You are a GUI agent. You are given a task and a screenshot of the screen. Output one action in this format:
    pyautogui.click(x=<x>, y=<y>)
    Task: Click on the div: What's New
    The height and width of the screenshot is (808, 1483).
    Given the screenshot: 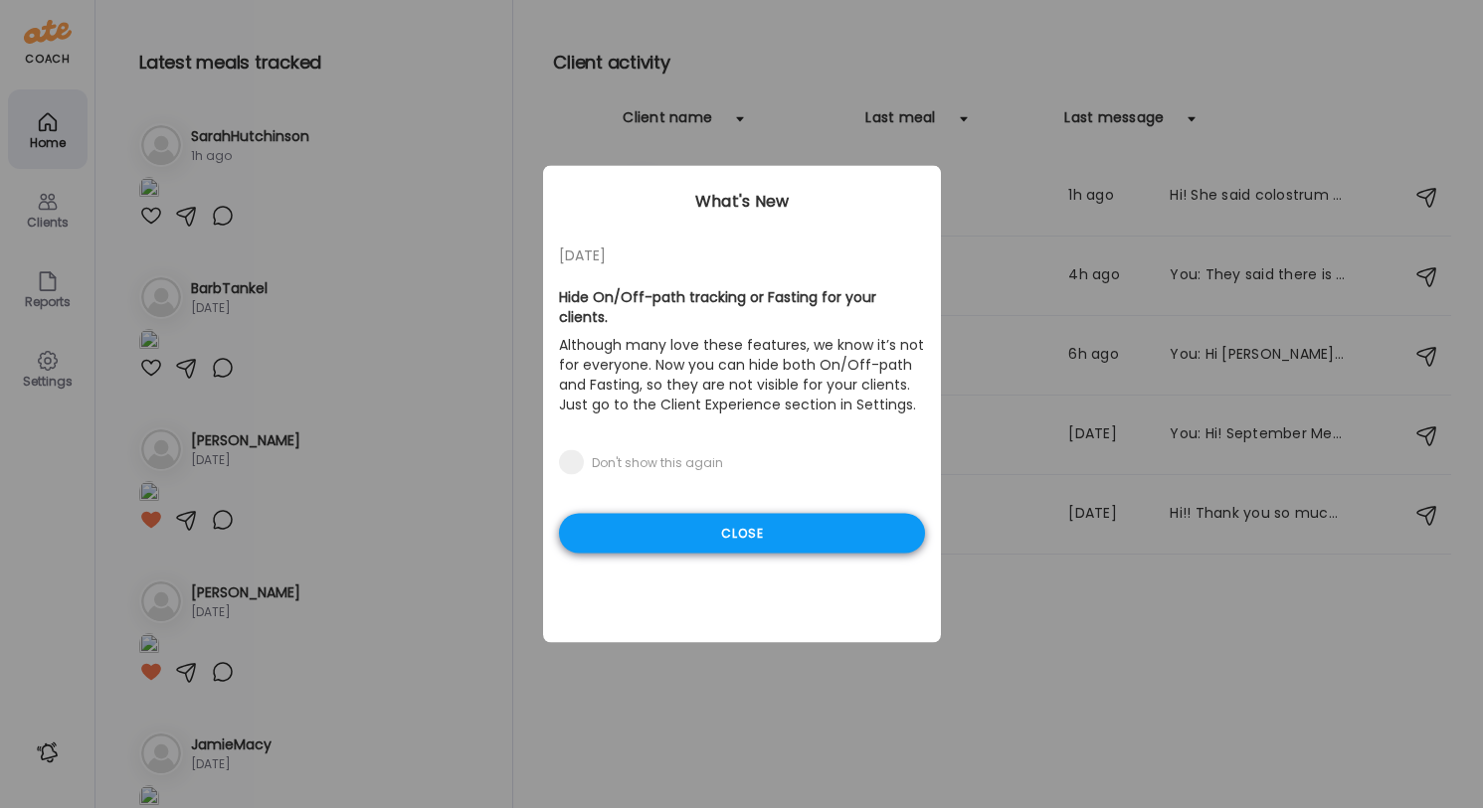 What is the action you would take?
    pyautogui.click(x=742, y=202)
    